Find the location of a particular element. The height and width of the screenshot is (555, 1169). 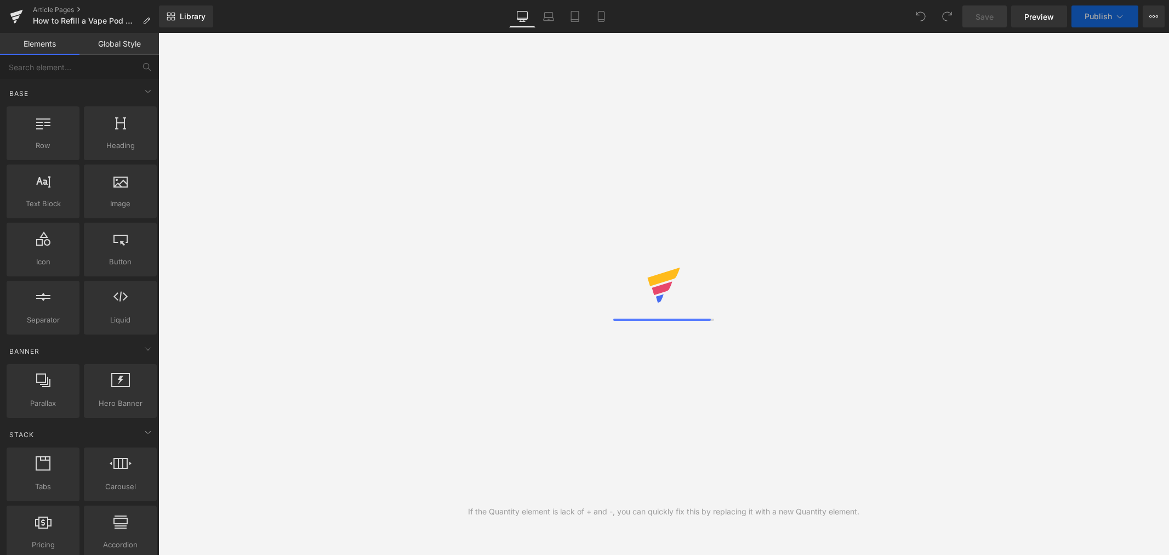

a: Article Pages is located at coordinates (96, 10).